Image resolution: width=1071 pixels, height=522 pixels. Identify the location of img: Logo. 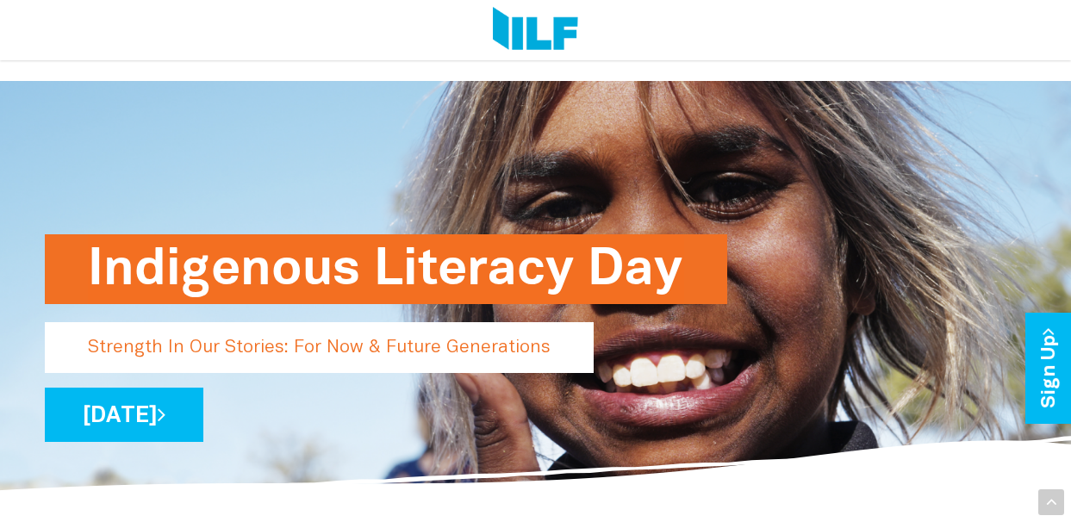
(535, 30).